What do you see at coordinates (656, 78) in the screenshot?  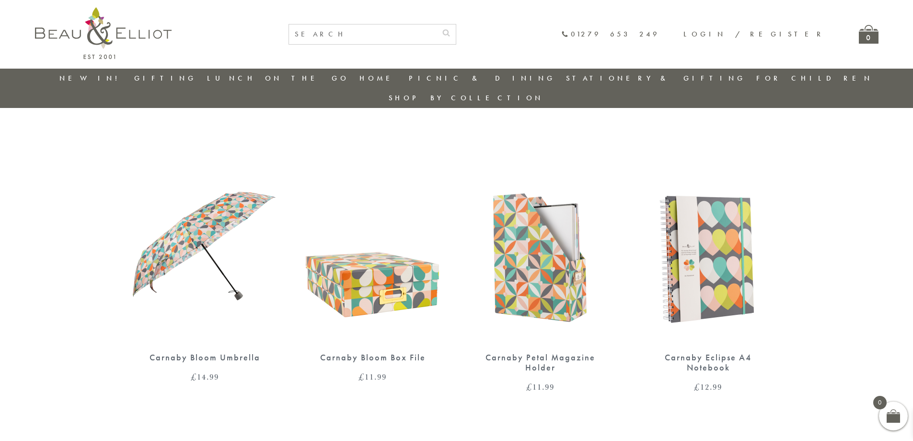 I see `a: Stationery & Gifting` at bounding box center [656, 78].